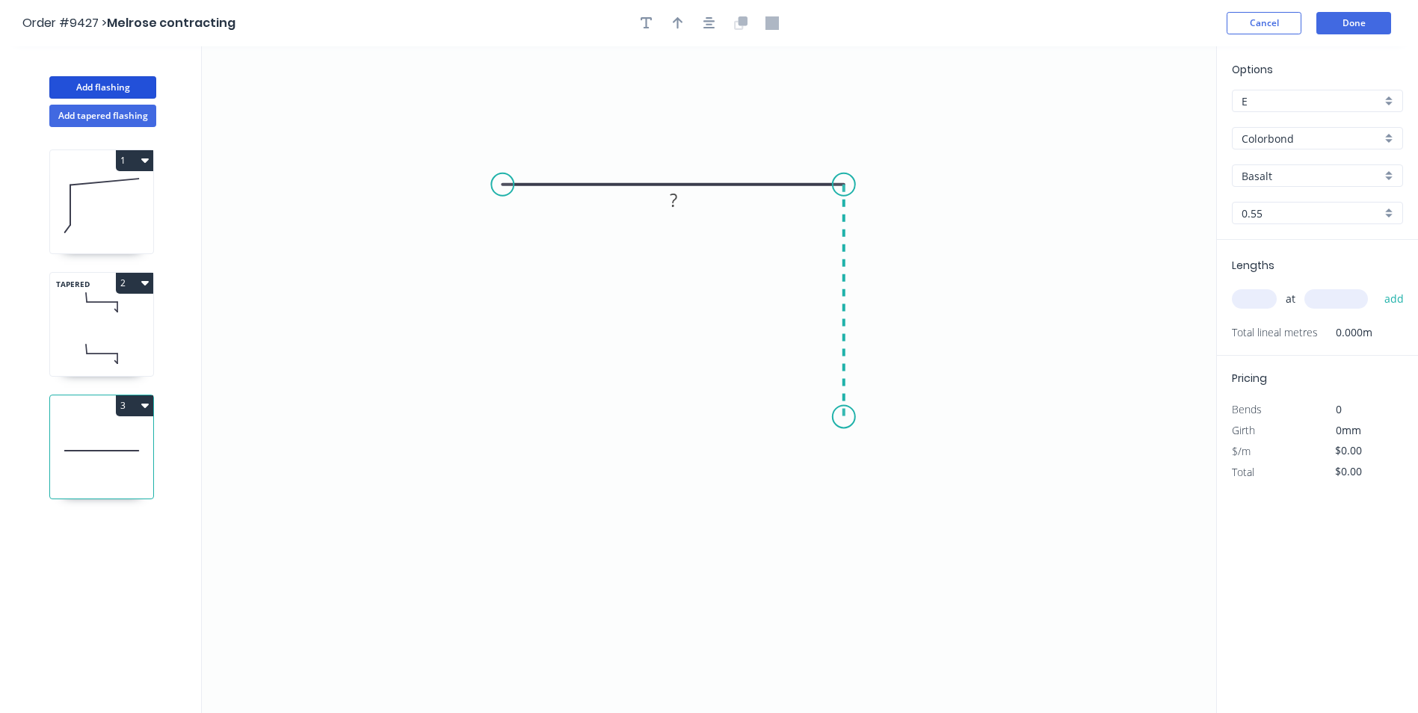 The height and width of the screenshot is (713, 1418). I want to click on input: Material, so click(1311, 138).